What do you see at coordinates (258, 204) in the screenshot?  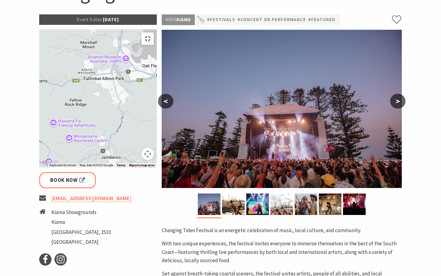 I see `img: Changing Tides Performers - 3` at bounding box center [258, 204].